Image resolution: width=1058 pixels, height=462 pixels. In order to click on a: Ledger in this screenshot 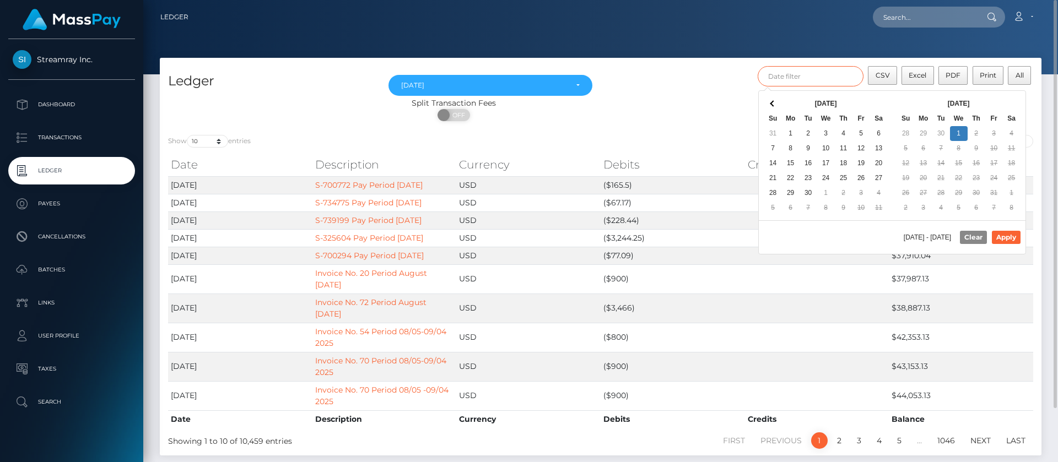, I will do `click(72, 171)`.